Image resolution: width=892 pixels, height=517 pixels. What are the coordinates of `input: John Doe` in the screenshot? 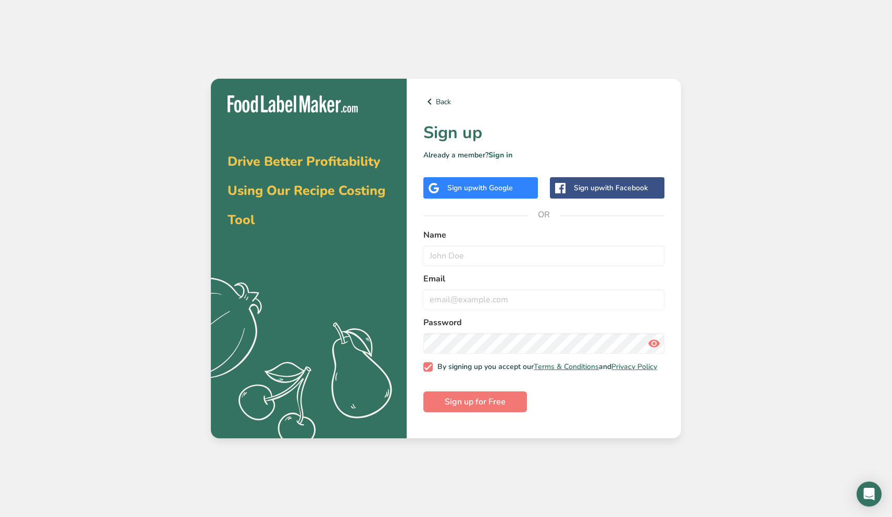 It's located at (544, 256).